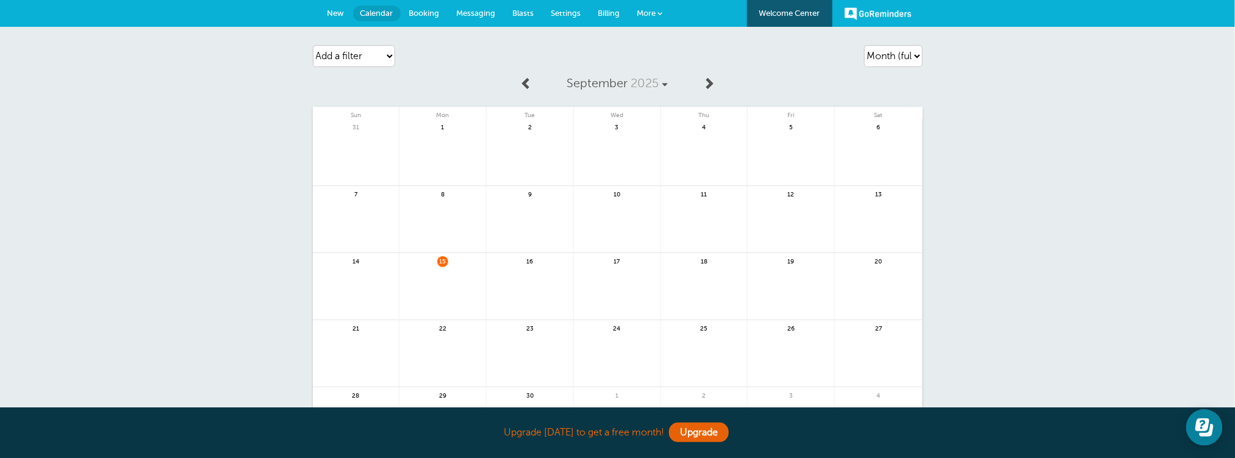 This screenshot has width=1235, height=458. I want to click on span: 19, so click(791, 261).